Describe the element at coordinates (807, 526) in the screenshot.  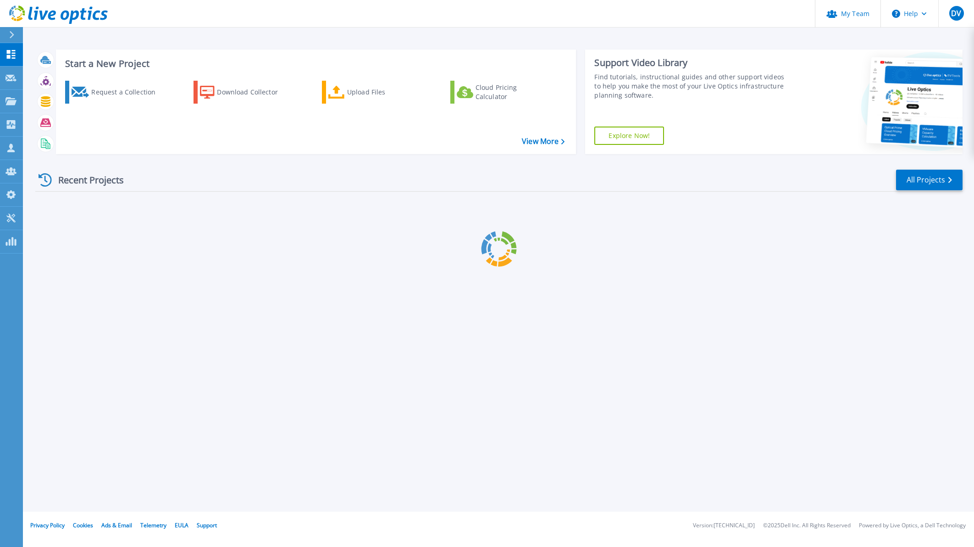
I see `li: © 2025 Dell Inc. All Rights Reserved` at that location.